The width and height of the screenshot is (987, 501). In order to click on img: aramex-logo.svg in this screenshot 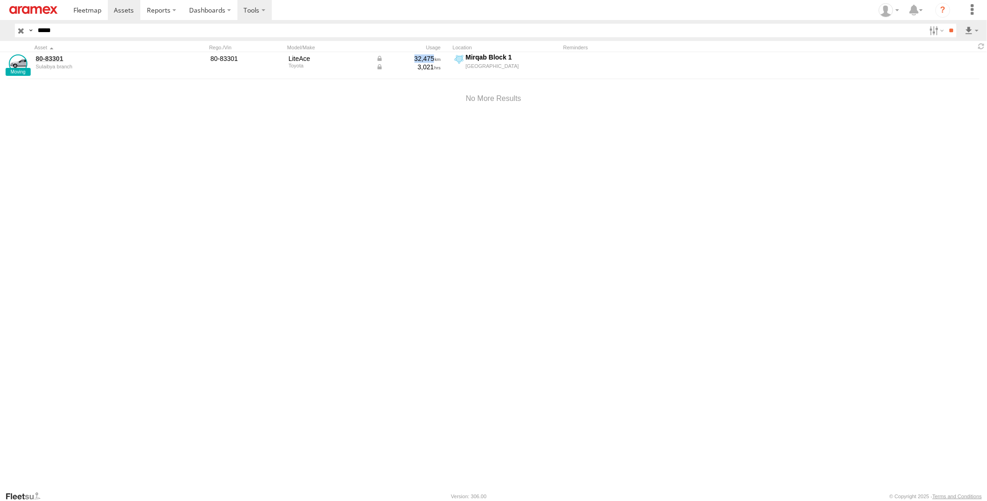, I will do `click(33, 10)`.